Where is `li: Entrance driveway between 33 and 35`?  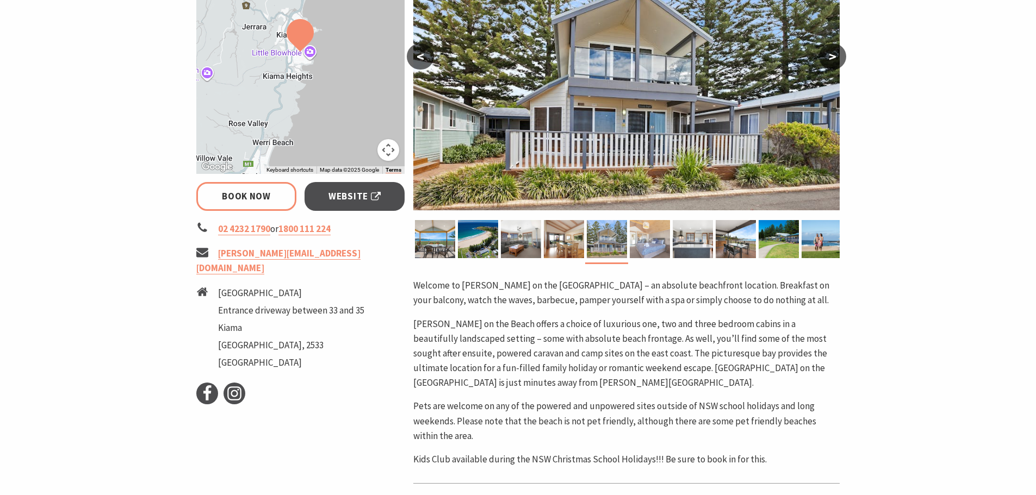
li: Entrance driveway between 33 and 35 is located at coordinates (291, 310).